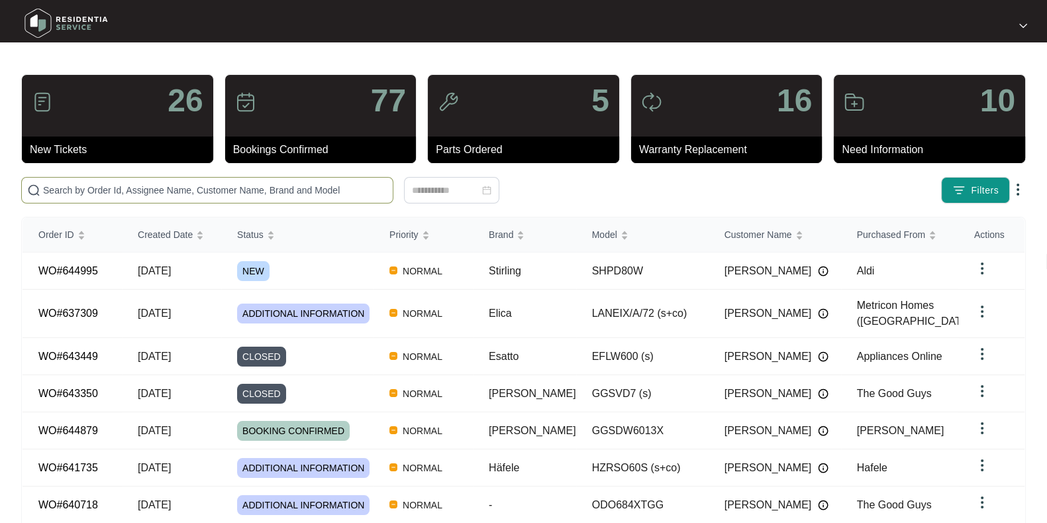 Image resolution: width=1047 pixels, height=523 pixels. What do you see at coordinates (643, 431) in the screenshot?
I see `td: GGSDW6013X` at bounding box center [643, 431].